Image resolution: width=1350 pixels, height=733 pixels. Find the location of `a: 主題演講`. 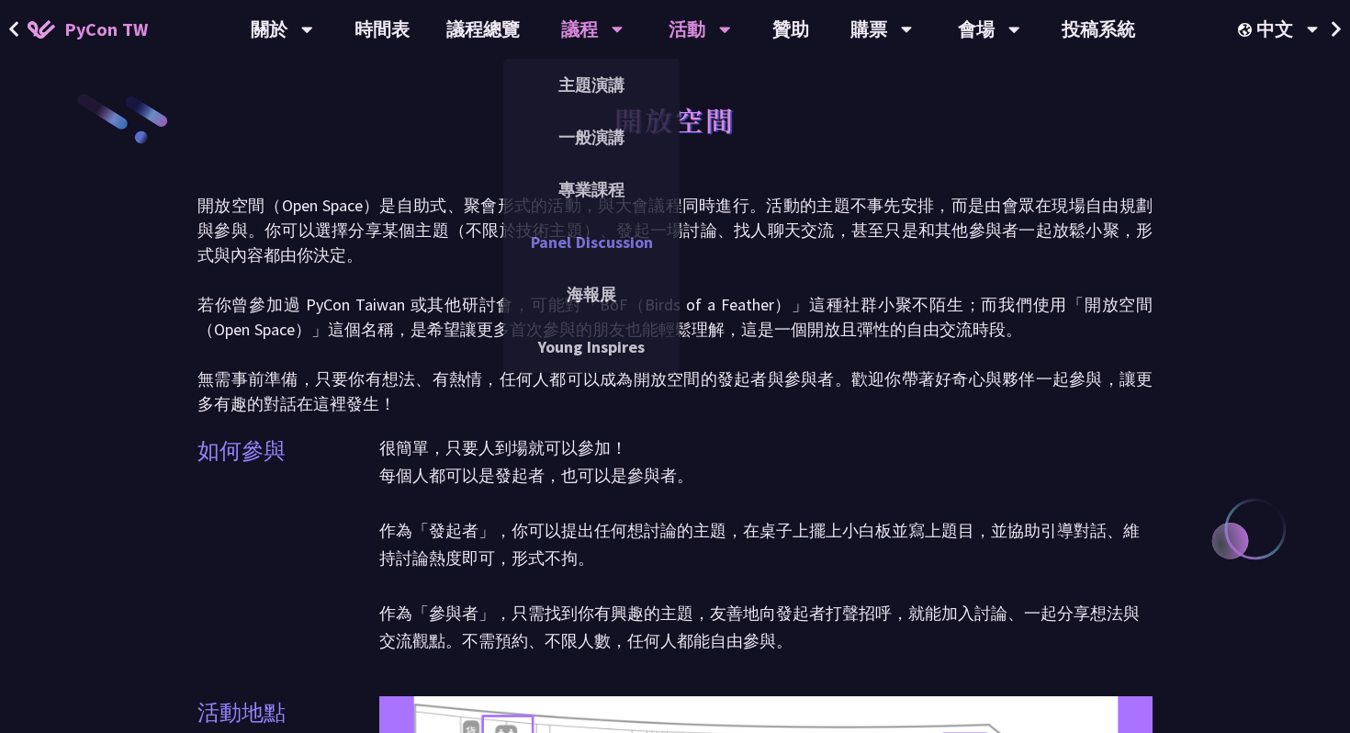

a: 主題演講 is located at coordinates (591, 84).